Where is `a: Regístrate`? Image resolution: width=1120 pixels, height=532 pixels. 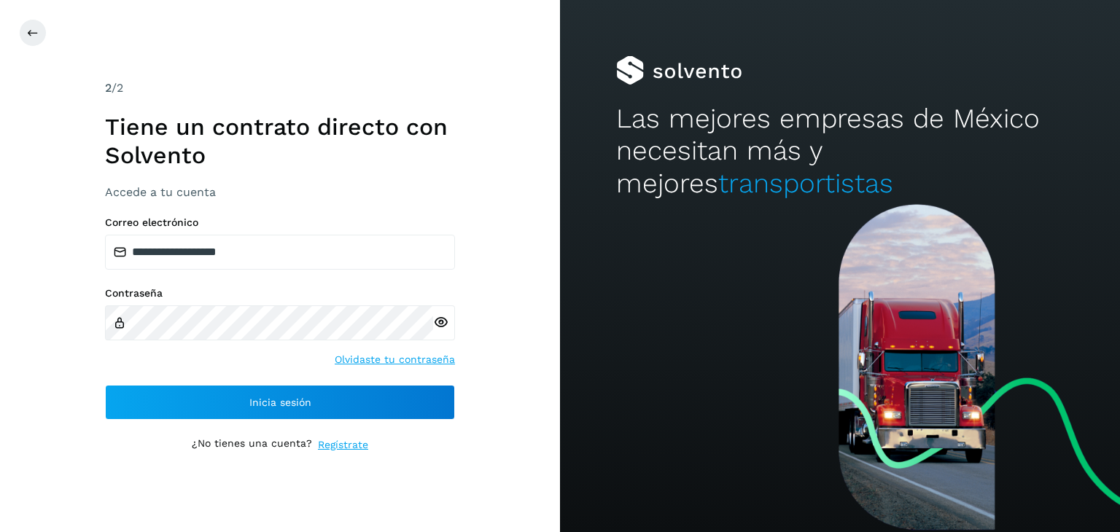
a: Regístrate is located at coordinates (343, 445).